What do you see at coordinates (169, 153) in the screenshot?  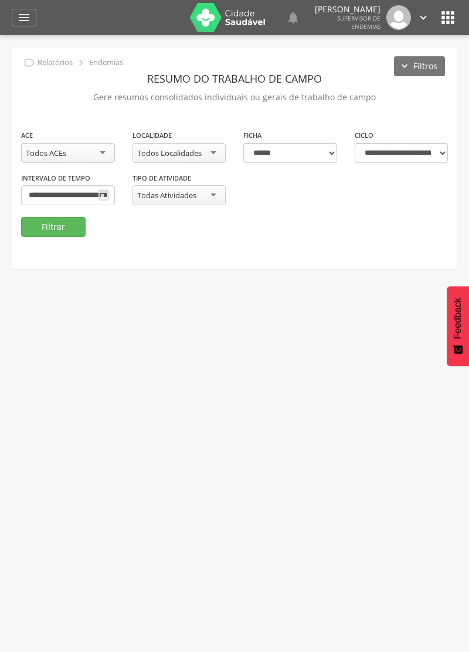 I see `div: Todos Localidades` at bounding box center [169, 153].